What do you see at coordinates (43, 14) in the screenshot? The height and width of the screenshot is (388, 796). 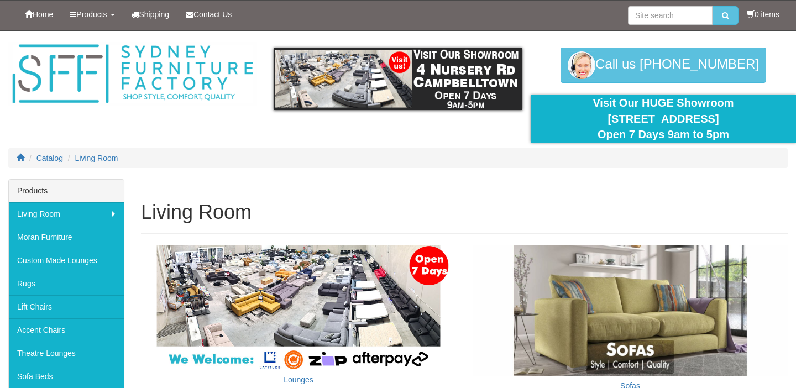 I see `span: Home` at bounding box center [43, 14].